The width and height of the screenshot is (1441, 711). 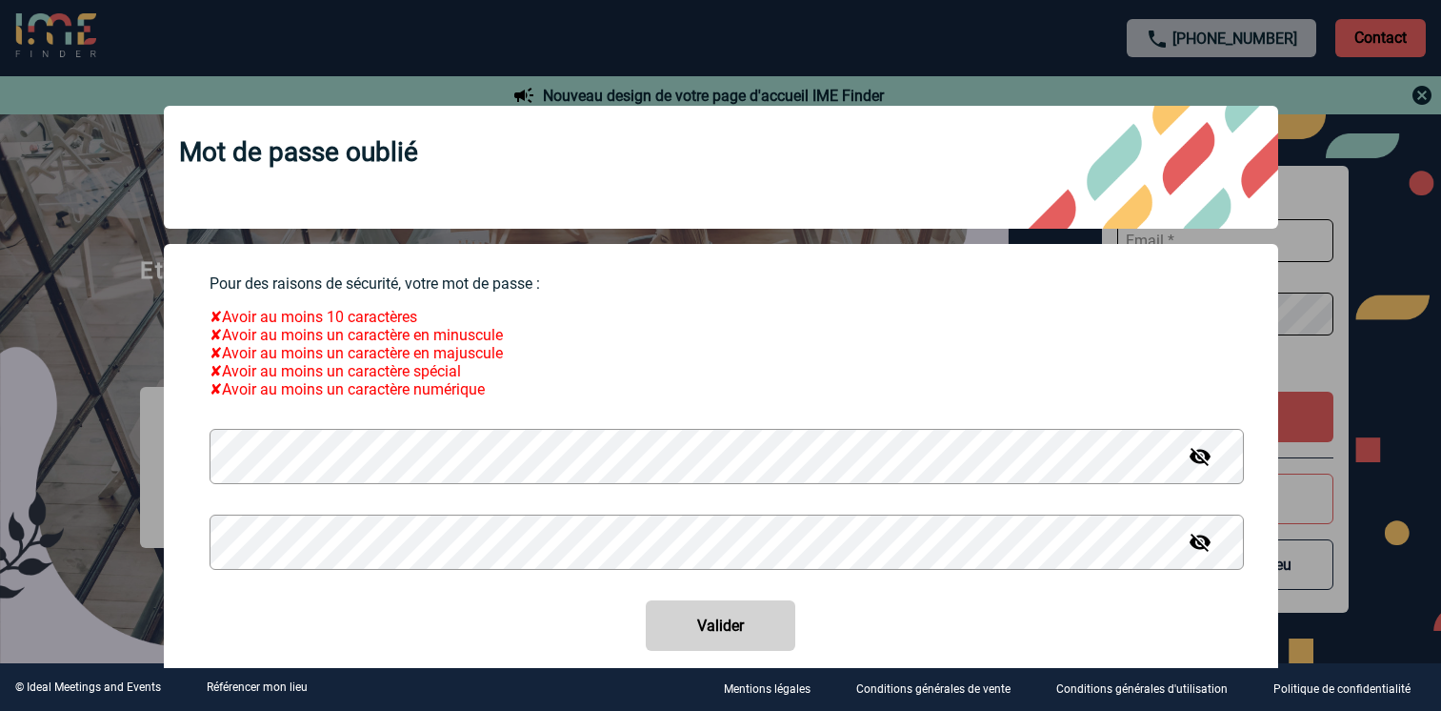 What do you see at coordinates (721, 371) in the screenshot?
I see `div: Avoir au moins un caractère spécial` at bounding box center [721, 371].